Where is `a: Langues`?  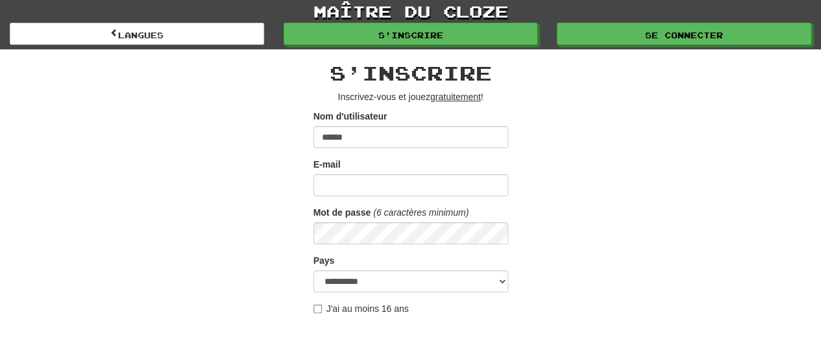 a: Langues is located at coordinates (137, 34).